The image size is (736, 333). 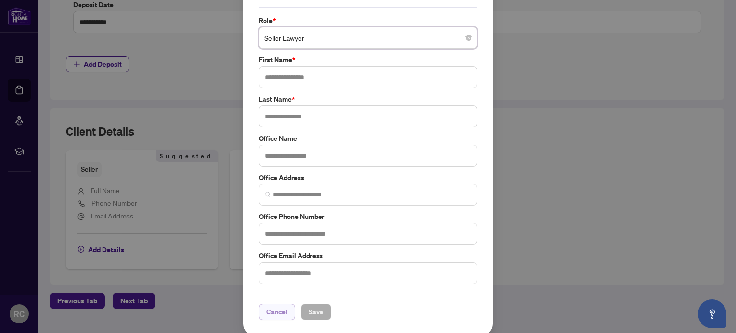 I want to click on span: Seller Lawyer, so click(x=368, y=38).